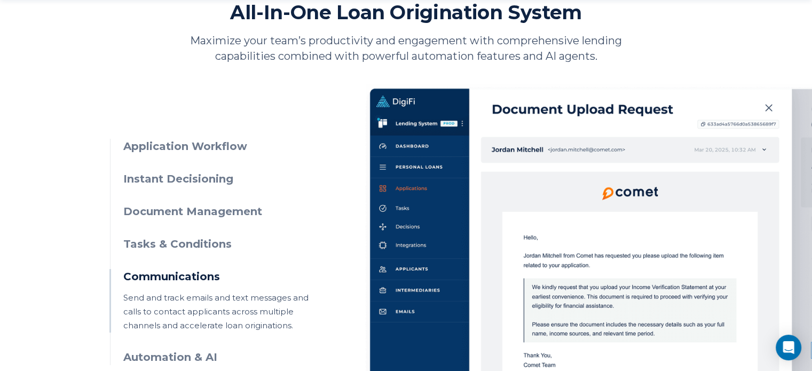 This screenshot has height=371, width=812. I want to click on div: Open Intercom Messenger, so click(788, 347).